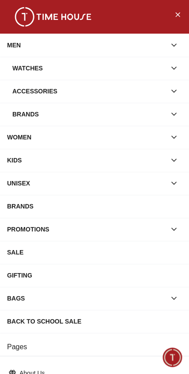  What do you see at coordinates (87, 183) in the screenshot?
I see `div: UNISEX` at bounding box center [87, 183].